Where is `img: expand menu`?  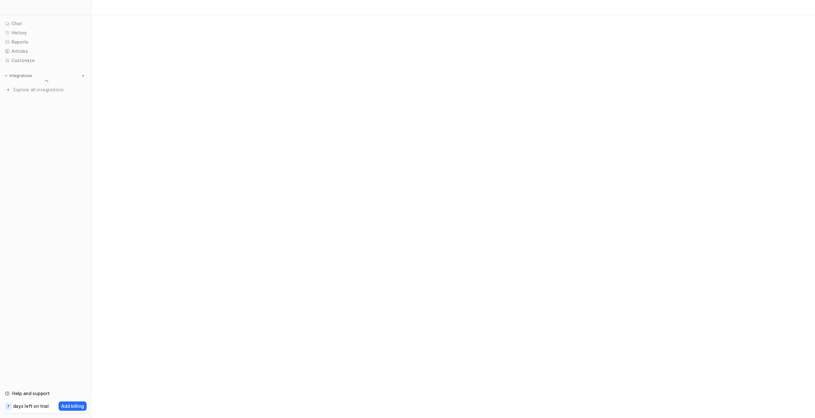 img: expand menu is located at coordinates (6, 76).